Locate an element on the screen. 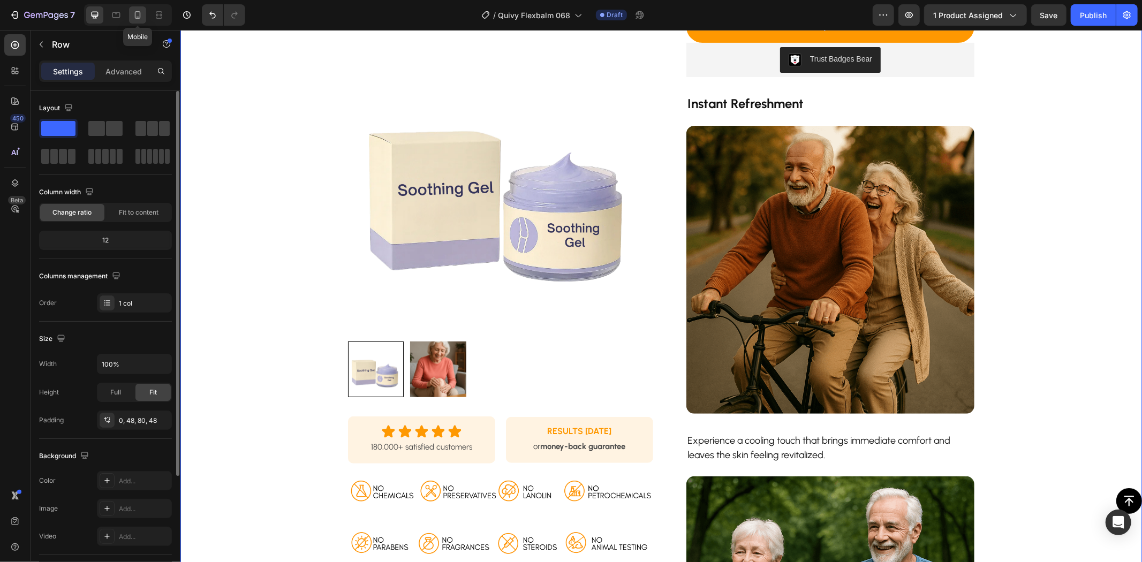 The image size is (1142, 562). img: CLDR_q6erfwCEAE=.png is located at coordinates (615, 30).